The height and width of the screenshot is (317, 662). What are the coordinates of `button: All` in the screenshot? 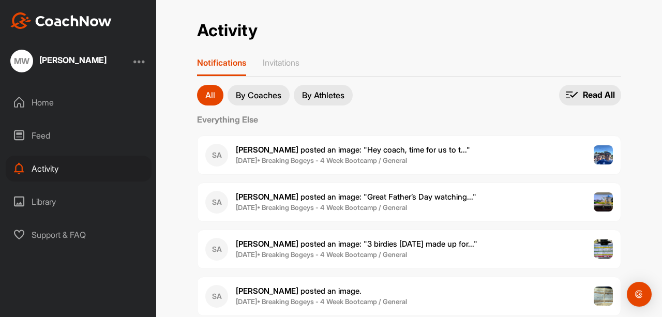 It's located at (210, 95).